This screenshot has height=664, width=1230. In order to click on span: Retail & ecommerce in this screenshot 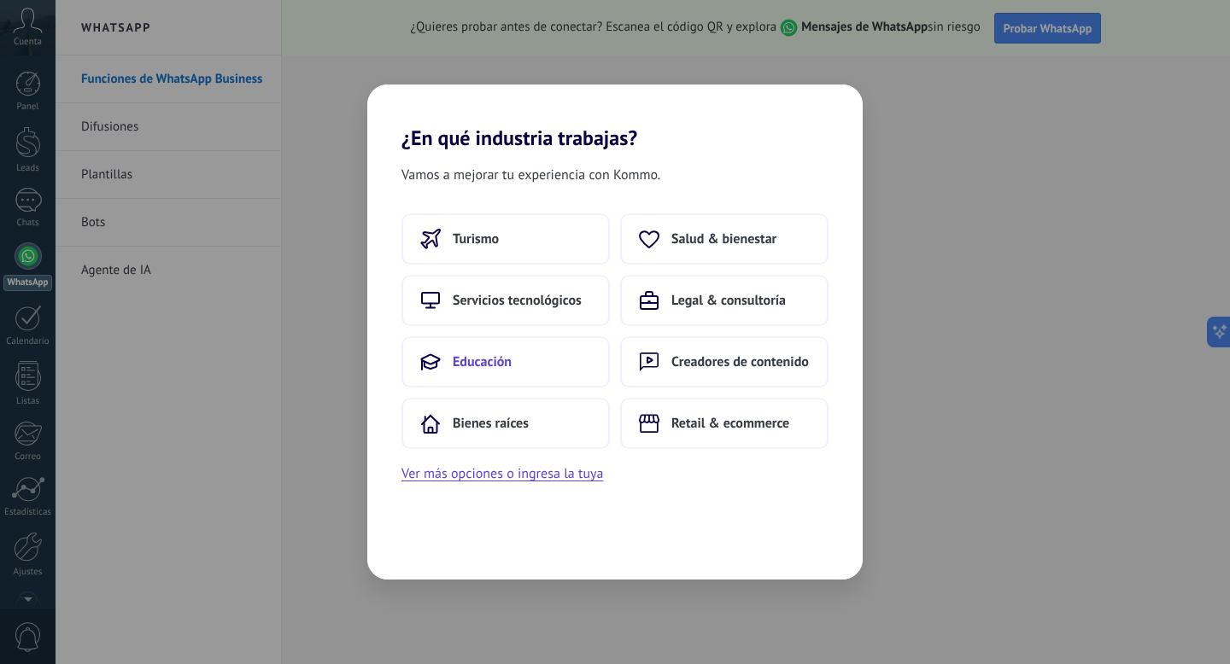, I will do `click(730, 424)`.